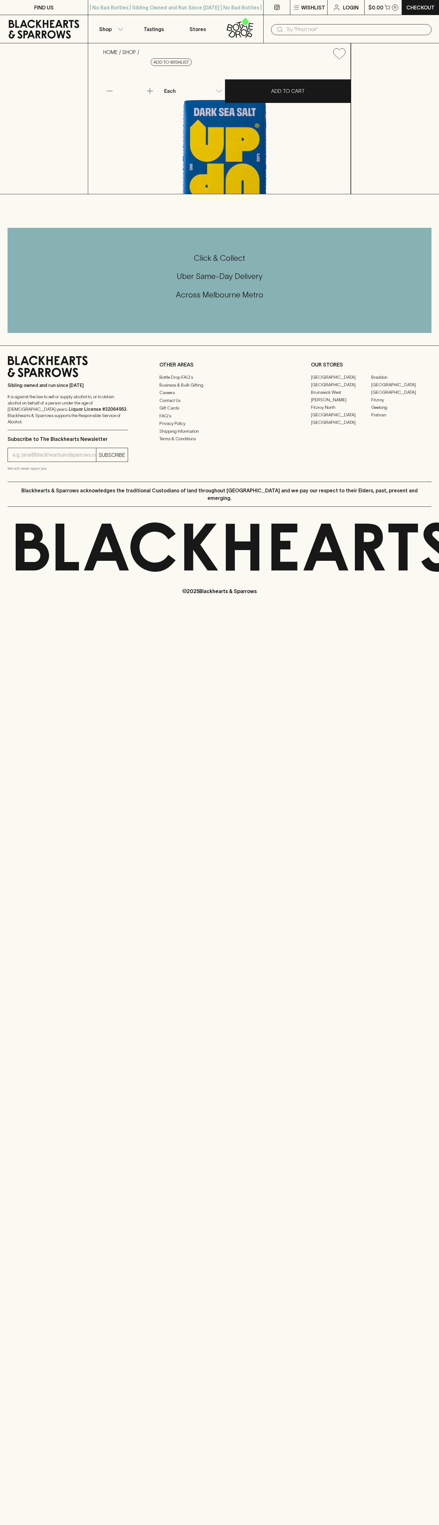  What do you see at coordinates (220, 385) in the screenshot?
I see `a: Business & Bulk Gifting` at bounding box center [220, 385].